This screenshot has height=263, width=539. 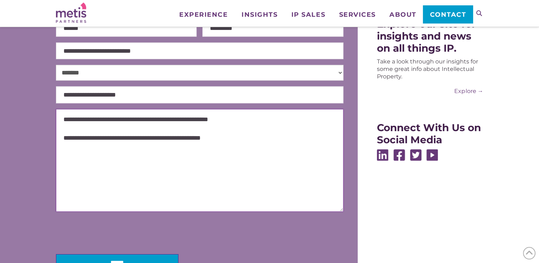 I want to click on img: Youtube, so click(x=432, y=155).